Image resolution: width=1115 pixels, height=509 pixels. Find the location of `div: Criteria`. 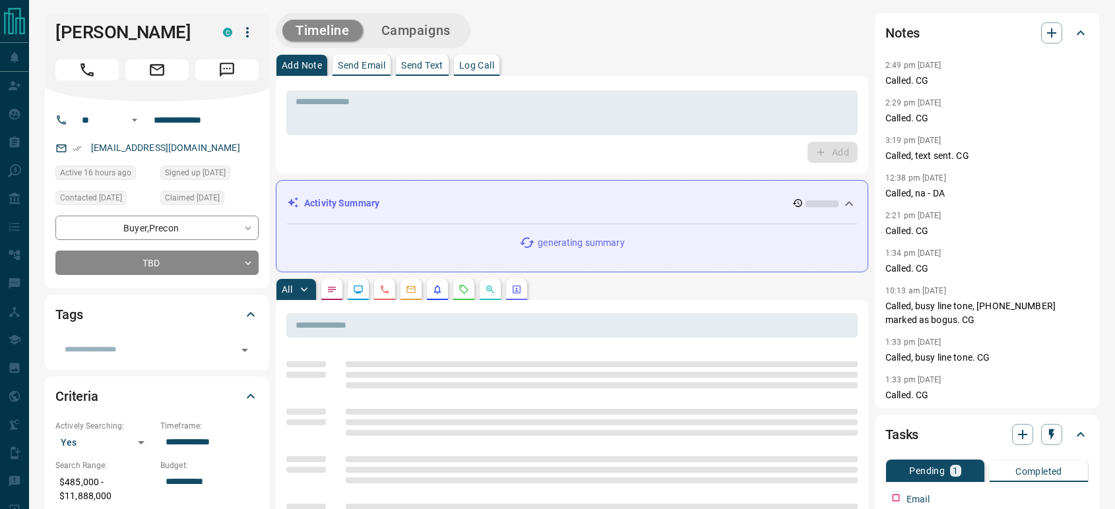

div: Criteria is located at coordinates (157, 396).